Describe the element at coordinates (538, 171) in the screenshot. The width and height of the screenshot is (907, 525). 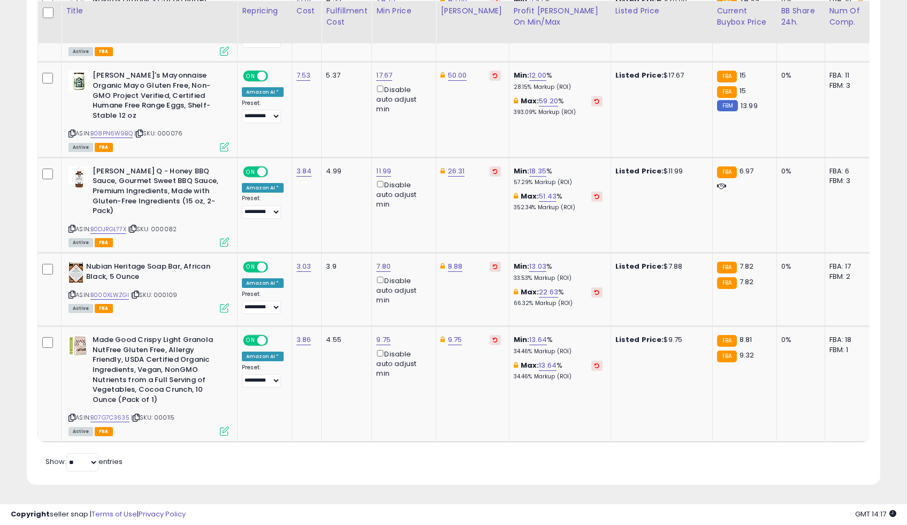
I see `a: 18.35` at that location.